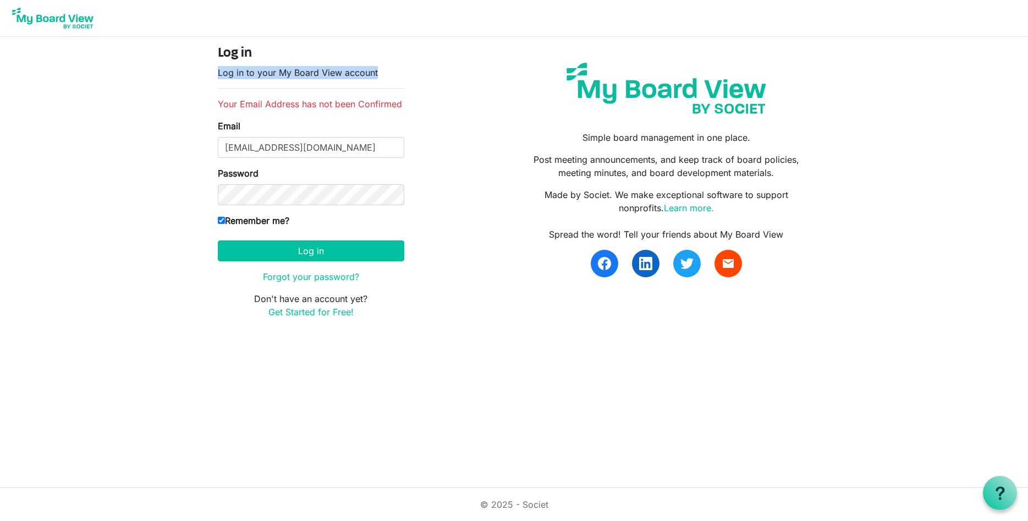 Image resolution: width=1028 pixels, height=521 pixels. What do you see at coordinates (311, 277) in the screenshot?
I see `a: Forgot your password?` at bounding box center [311, 277].